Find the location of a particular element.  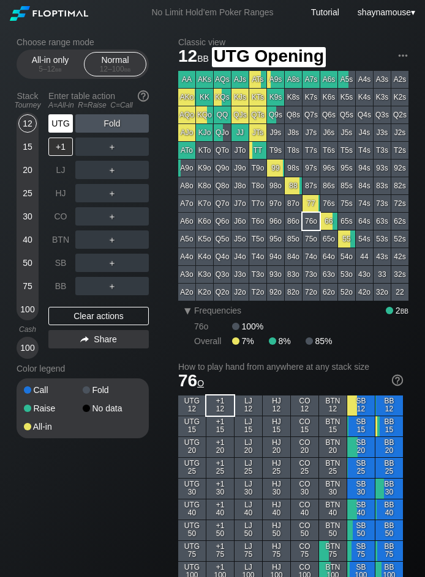

div: 5 – 12 is located at coordinates (50, 69).